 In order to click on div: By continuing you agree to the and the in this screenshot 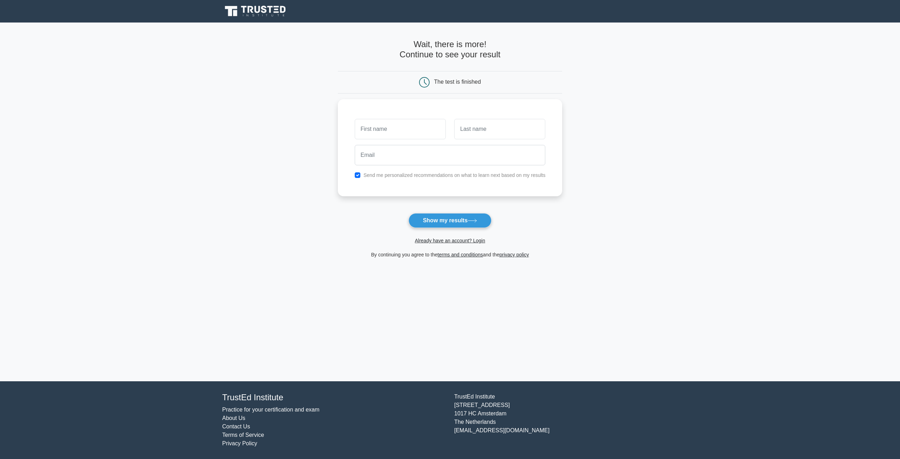, I will do `click(450, 255)`.